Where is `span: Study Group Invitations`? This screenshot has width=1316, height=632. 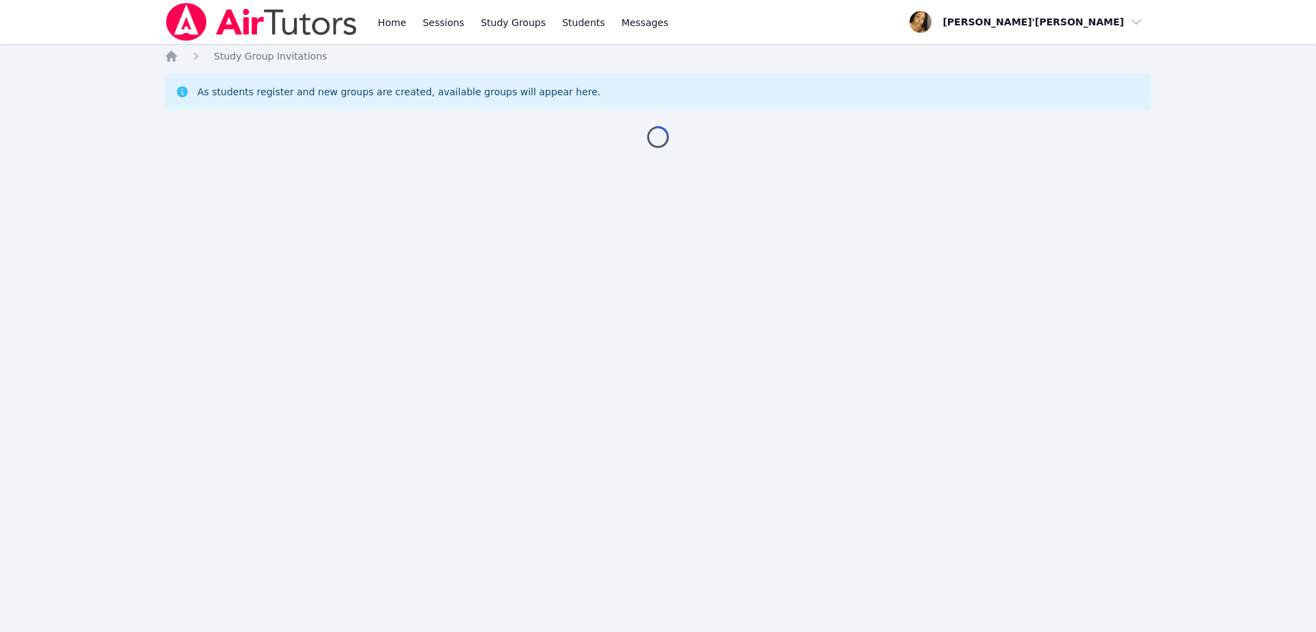
span: Study Group Invitations is located at coordinates (270, 56).